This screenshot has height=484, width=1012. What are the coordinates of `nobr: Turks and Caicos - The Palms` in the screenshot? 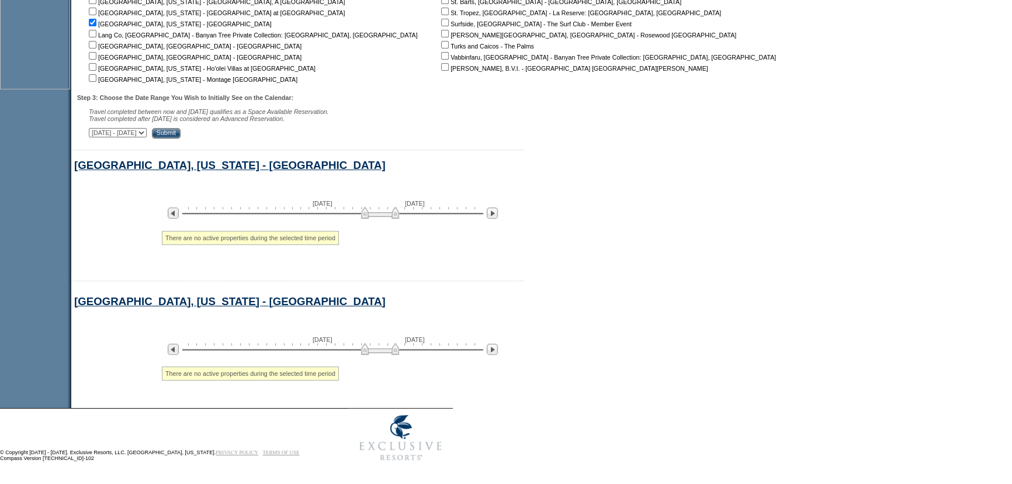 It's located at (486, 46).